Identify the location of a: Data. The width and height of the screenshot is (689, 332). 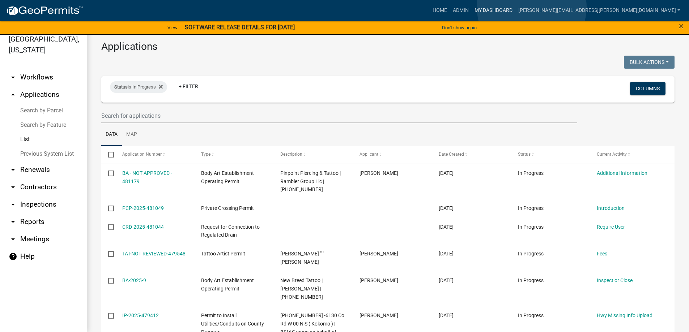
(111, 135).